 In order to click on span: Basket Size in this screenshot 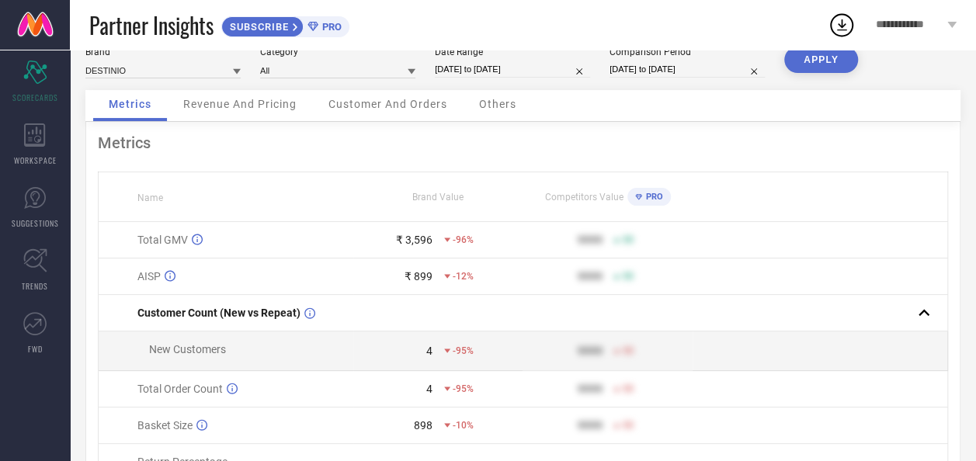, I will do `click(165, 425)`.